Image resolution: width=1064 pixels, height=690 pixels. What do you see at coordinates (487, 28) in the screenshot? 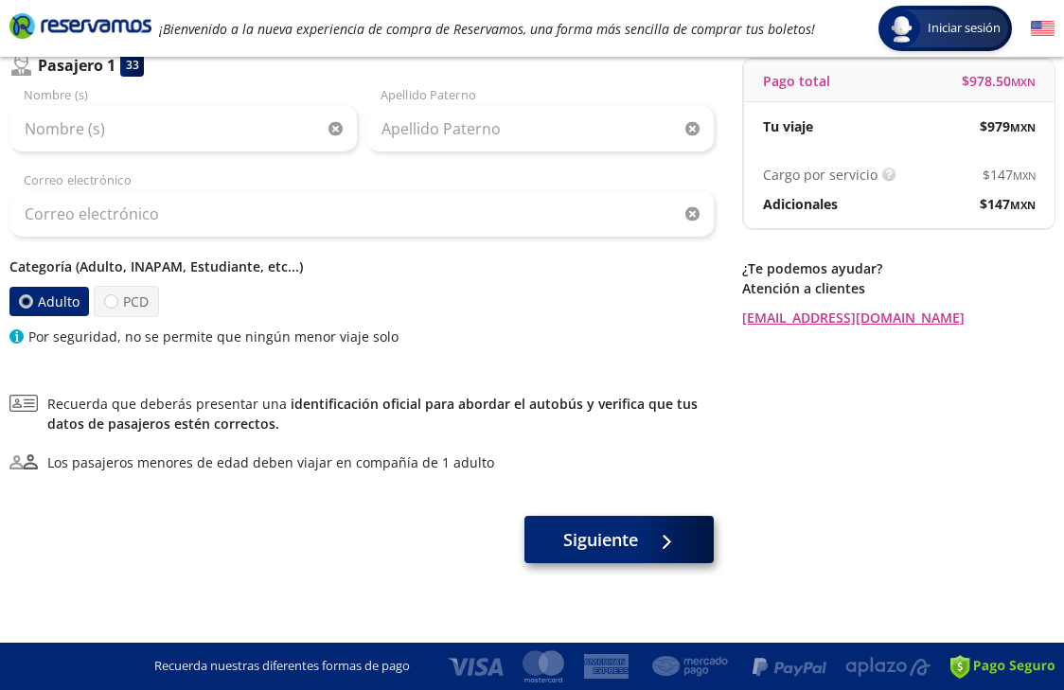
I see `em: ¡Bienvenido a la nueva experiencia de compra de Reservamos, una forma más sencilla de comprar tus...` at bounding box center [487, 28].